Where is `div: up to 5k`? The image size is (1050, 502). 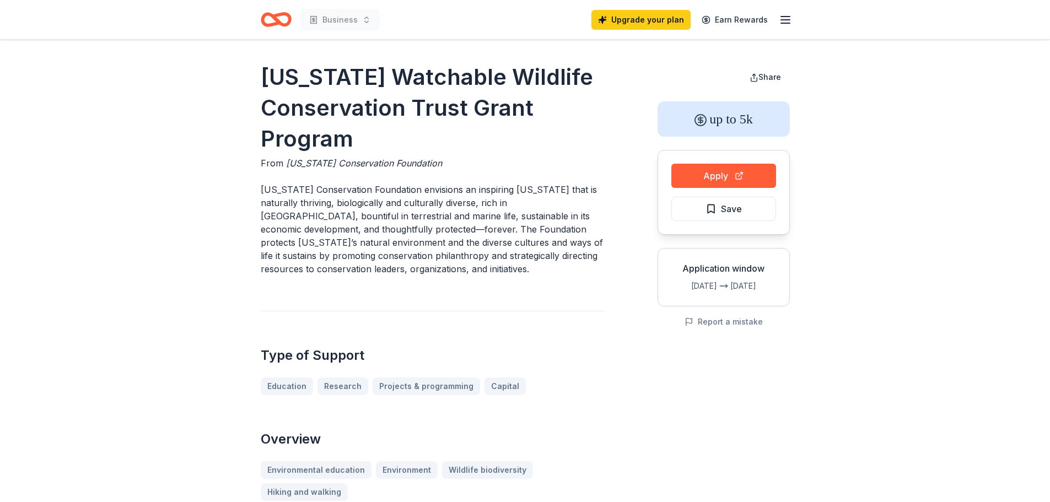
div: up to 5k is located at coordinates (724, 119).